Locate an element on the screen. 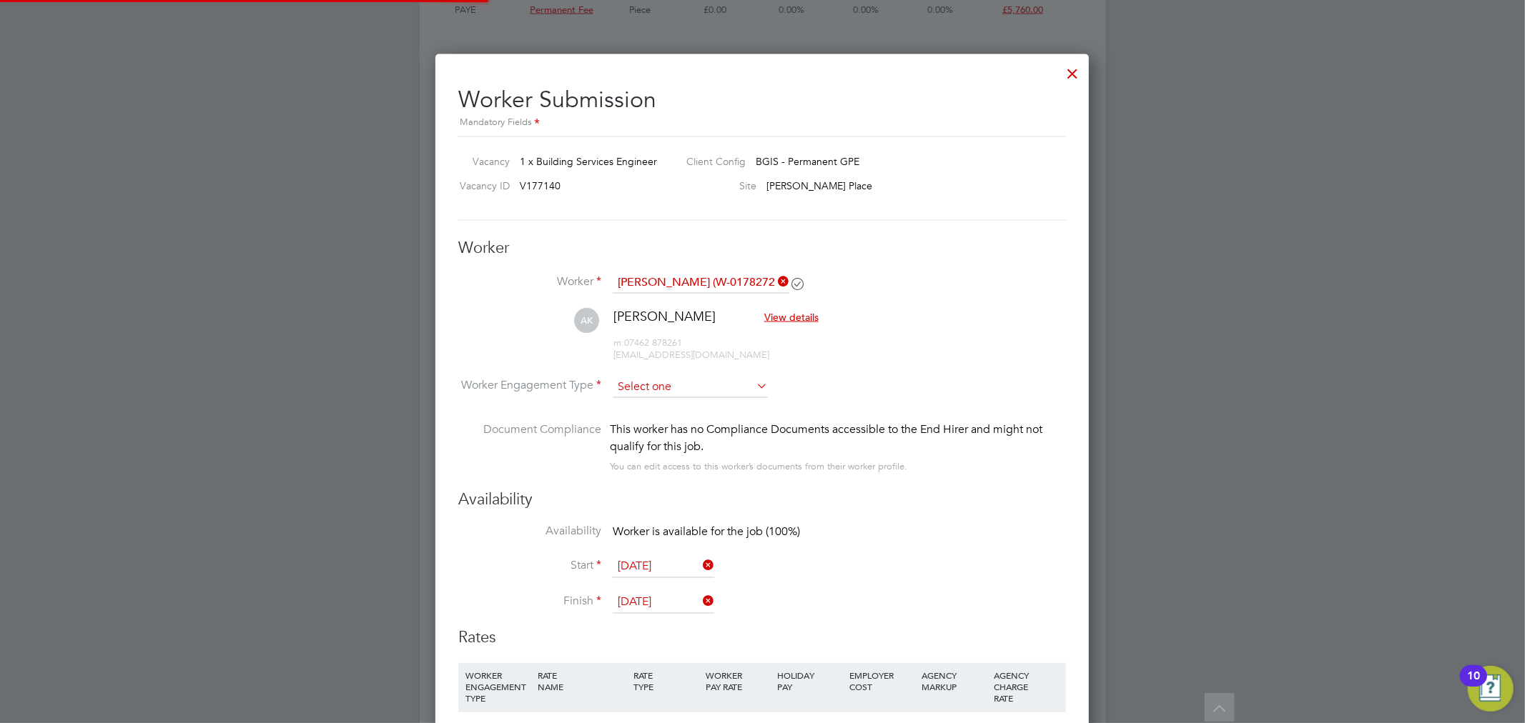  span: V177140 is located at coordinates (540, 186).